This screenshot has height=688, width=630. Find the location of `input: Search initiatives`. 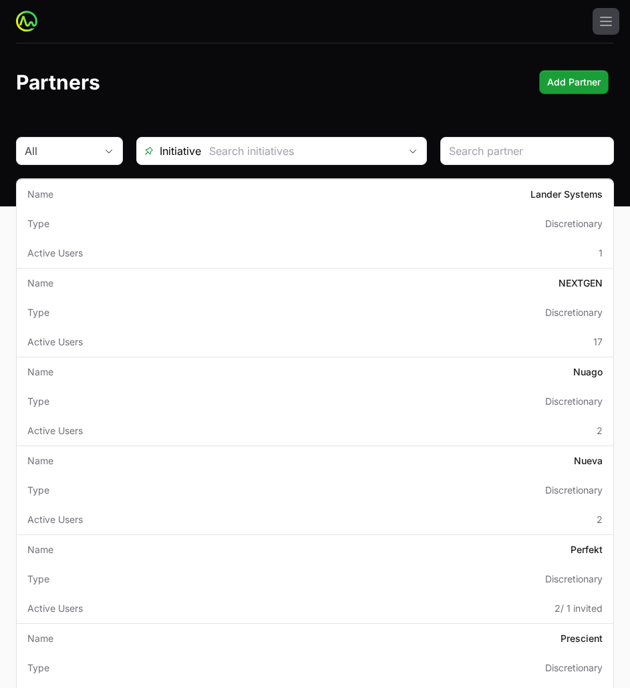

input: Search initiatives is located at coordinates (300, 151).